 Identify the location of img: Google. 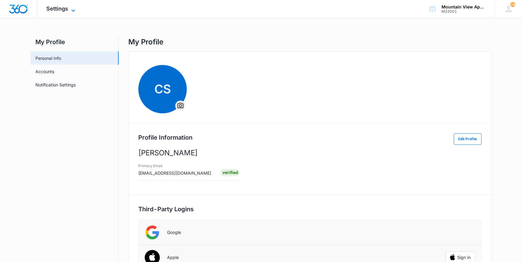
(152, 233).